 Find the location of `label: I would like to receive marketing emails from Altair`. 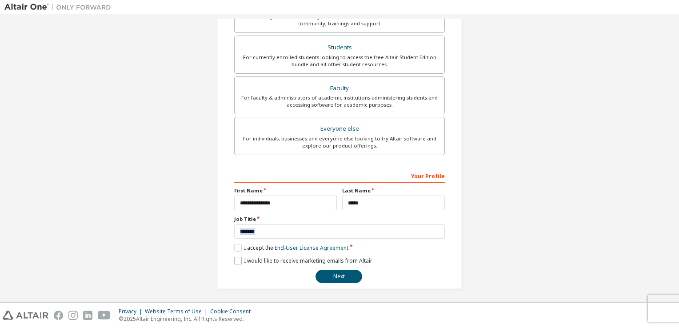

label: I would like to receive marketing emails from Altair is located at coordinates (303, 260).